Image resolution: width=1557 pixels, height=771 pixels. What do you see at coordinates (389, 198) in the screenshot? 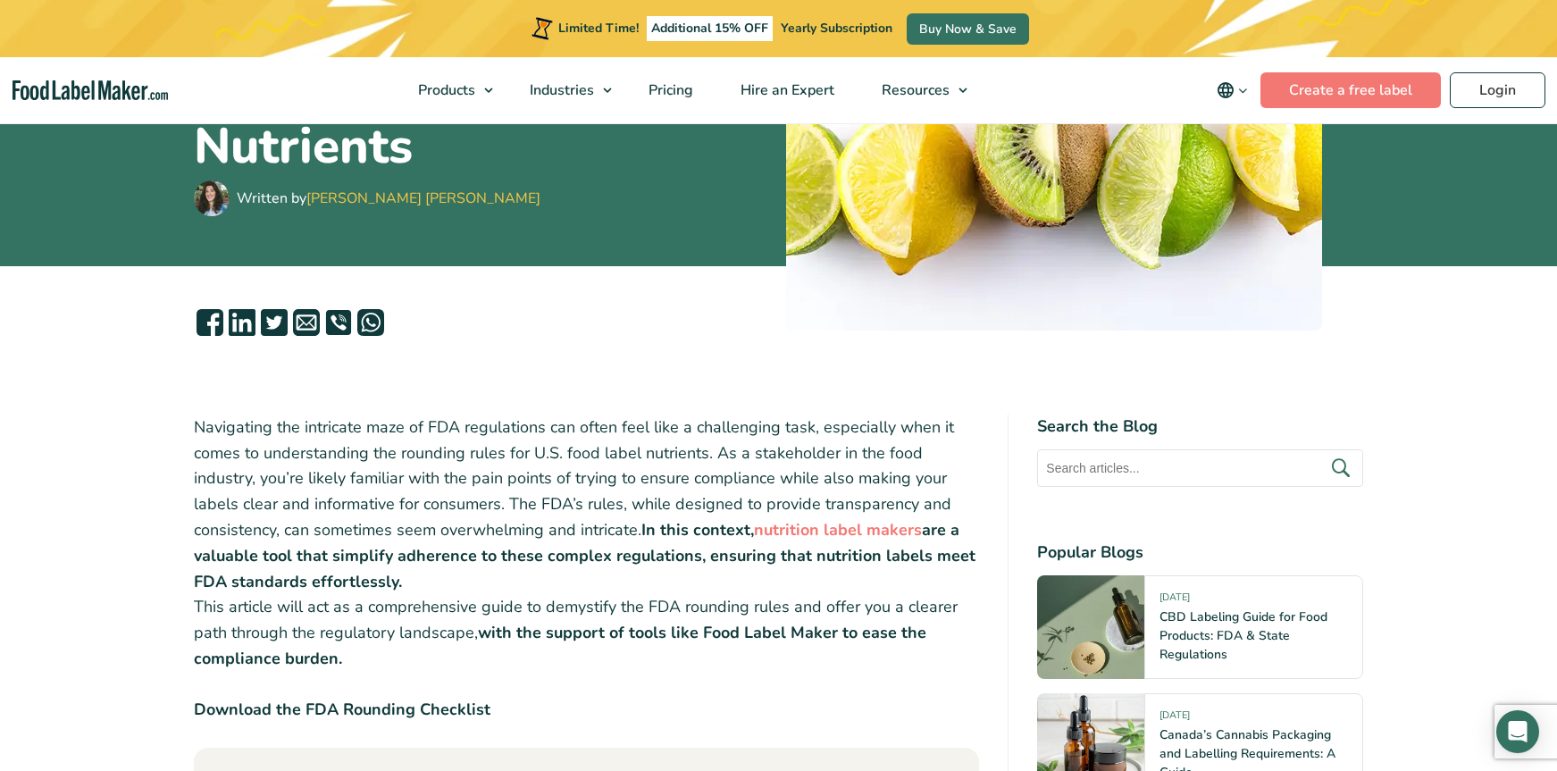
I see `div: Written by` at bounding box center [389, 198].